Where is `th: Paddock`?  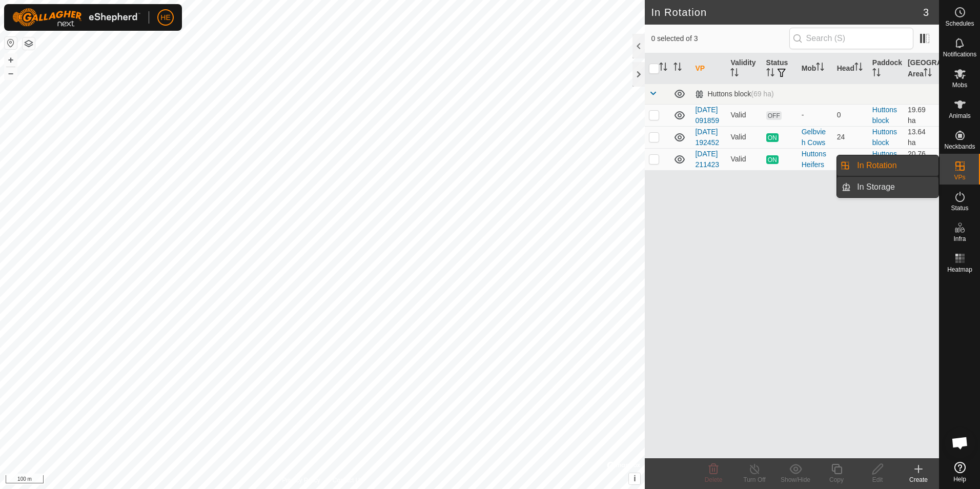
th: Paddock is located at coordinates (885, 69).